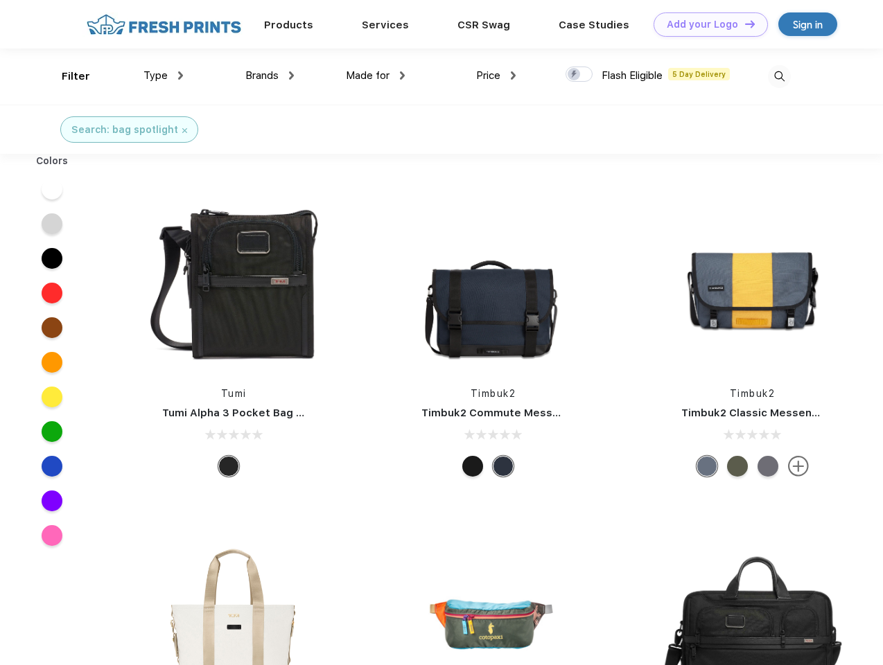 Image resolution: width=883 pixels, height=665 pixels. I want to click on div: Black, so click(229, 466).